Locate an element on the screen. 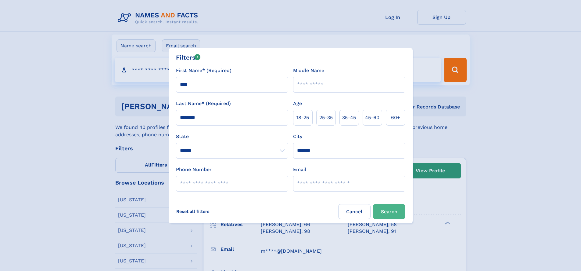  span: 45‑60 is located at coordinates (372, 118).